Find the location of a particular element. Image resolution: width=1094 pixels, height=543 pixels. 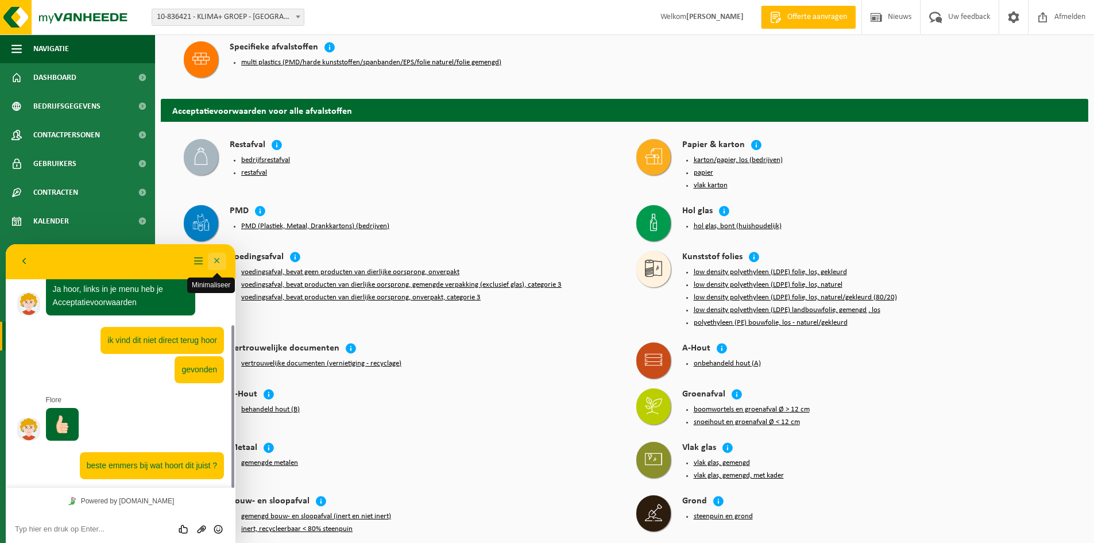

button: behandeld hout (B) is located at coordinates (270, 409).